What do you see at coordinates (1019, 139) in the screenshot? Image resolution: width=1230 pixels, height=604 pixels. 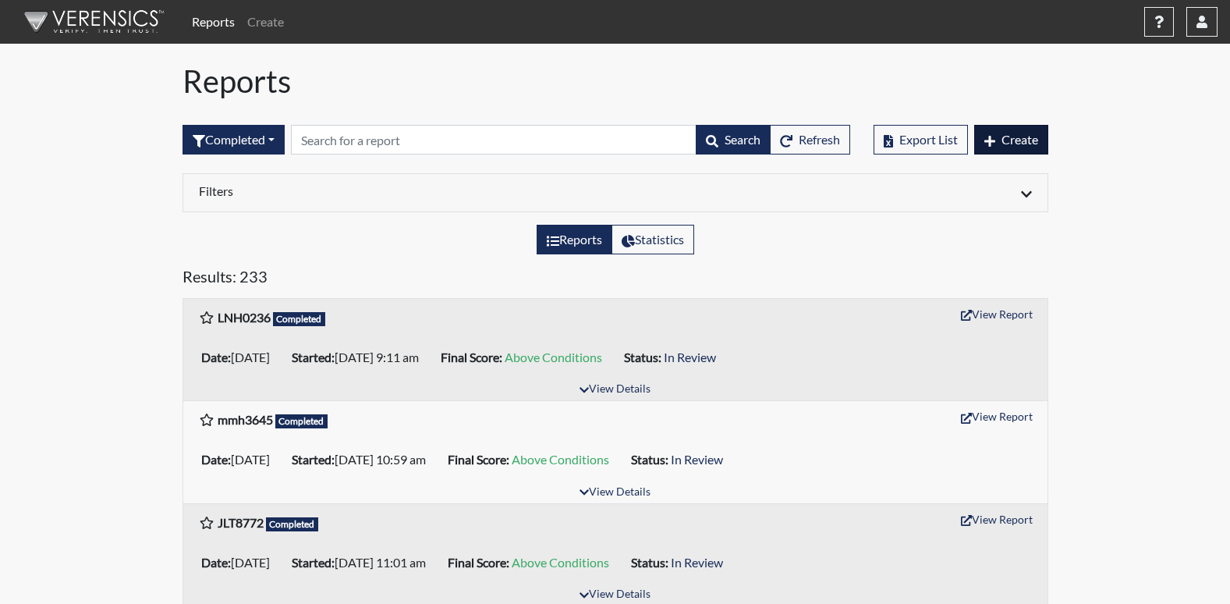 I see `span: Create` at bounding box center [1019, 139].